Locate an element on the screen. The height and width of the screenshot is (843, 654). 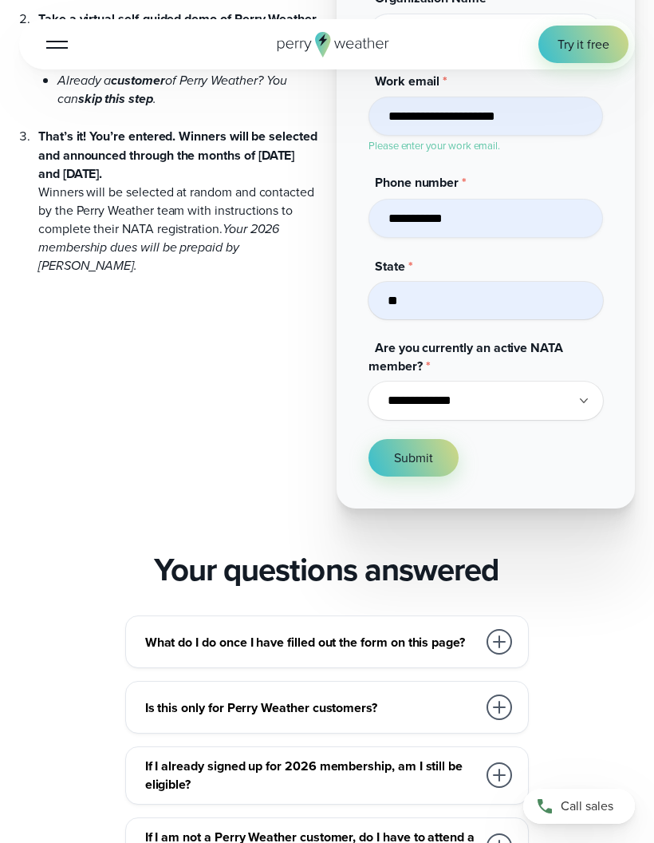
span: Call sales is located at coordinates (587, 805).